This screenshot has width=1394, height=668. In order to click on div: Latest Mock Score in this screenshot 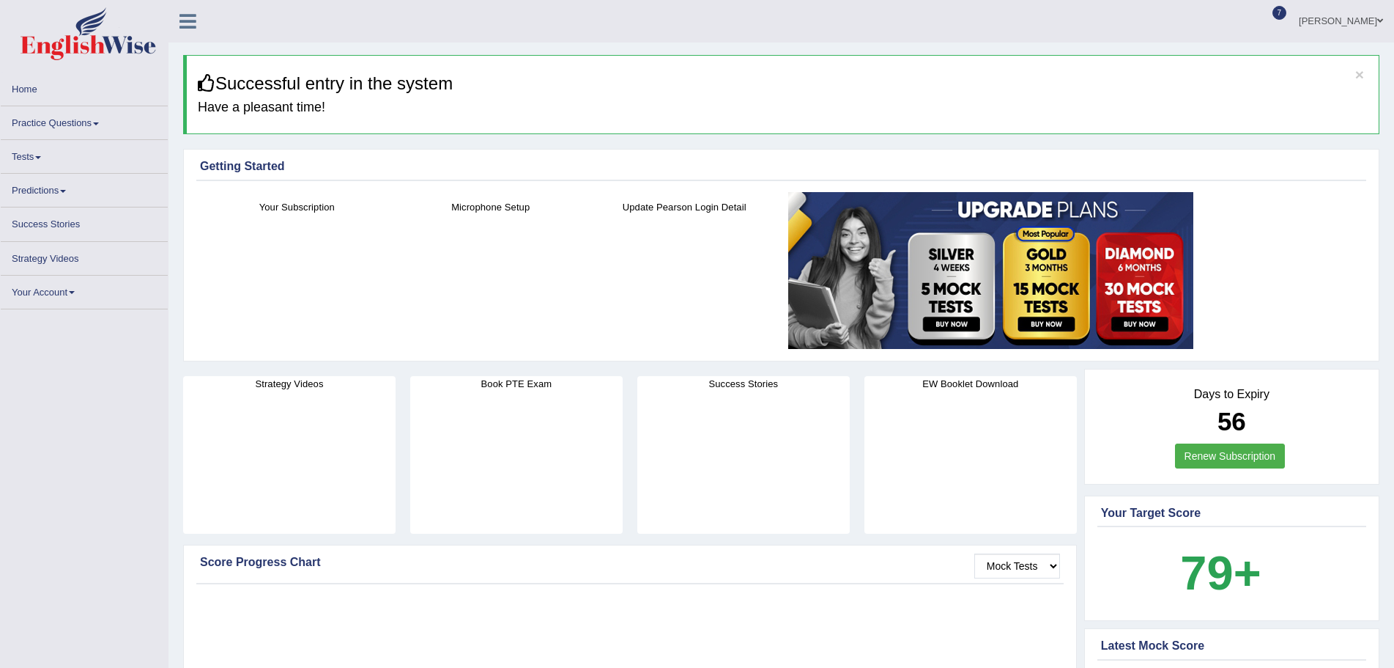, I will do `click(1232, 646)`.